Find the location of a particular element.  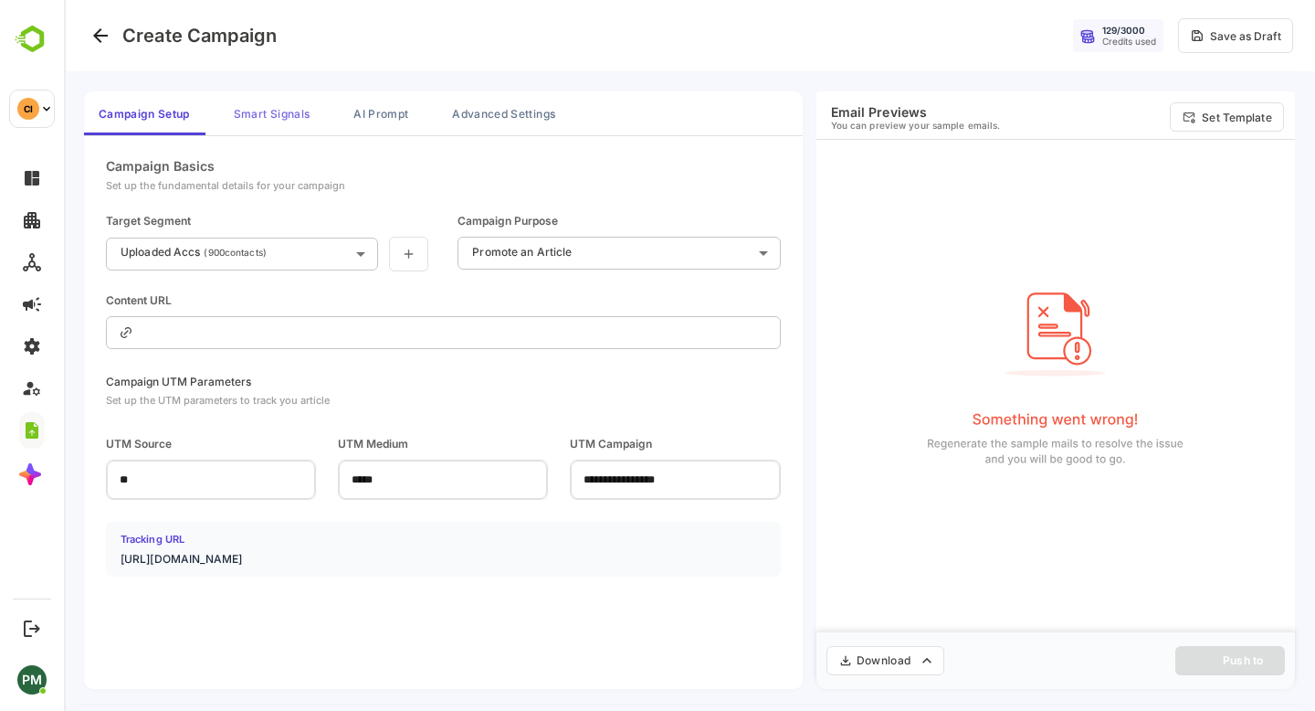

span: UTM Campaign is located at coordinates (611, 444).